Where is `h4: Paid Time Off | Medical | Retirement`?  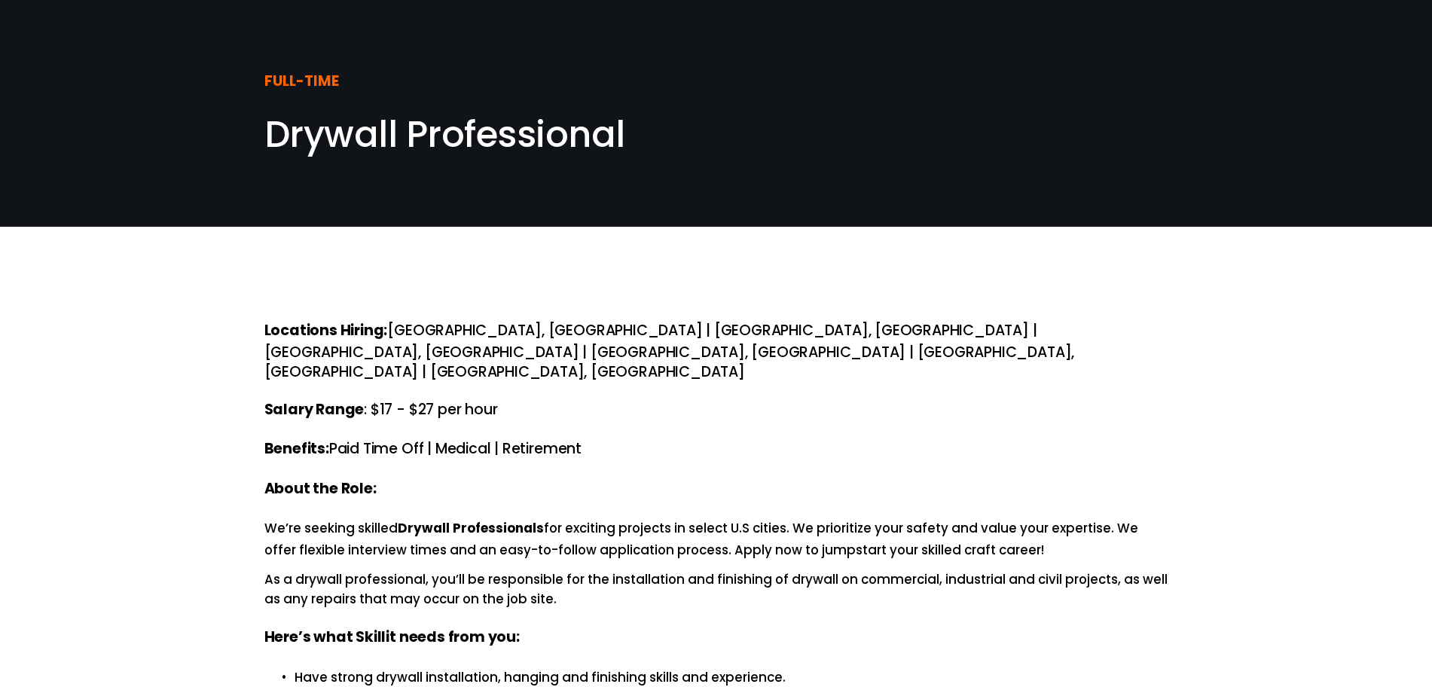 h4: Paid Time Off | Medical | Retirement is located at coordinates (716, 450).